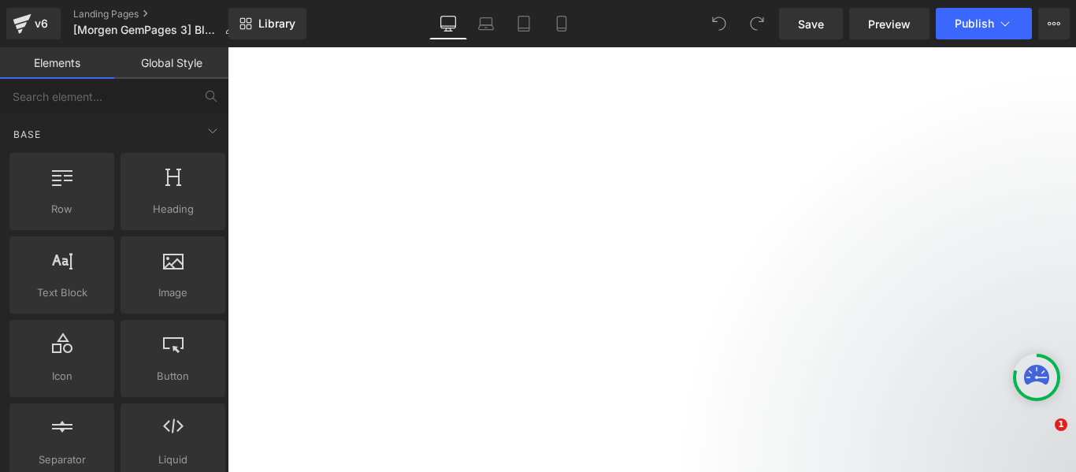 The image size is (1076, 472). What do you see at coordinates (27, 134) in the screenshot?
I see `span: Base` at bounding box center [27, 134].